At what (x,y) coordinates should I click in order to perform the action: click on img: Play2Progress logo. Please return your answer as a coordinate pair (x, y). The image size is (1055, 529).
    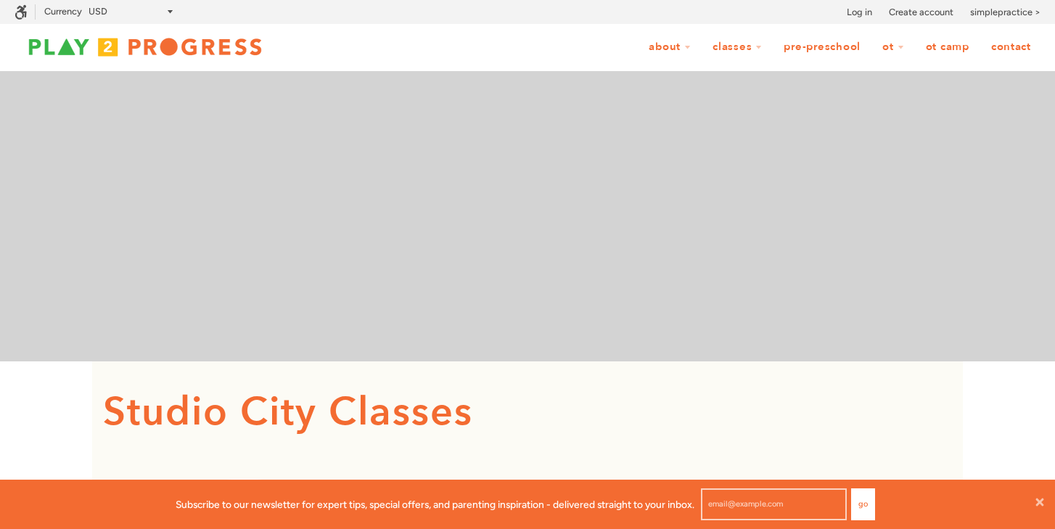
    Looking at the image, I should click on (145, 47).